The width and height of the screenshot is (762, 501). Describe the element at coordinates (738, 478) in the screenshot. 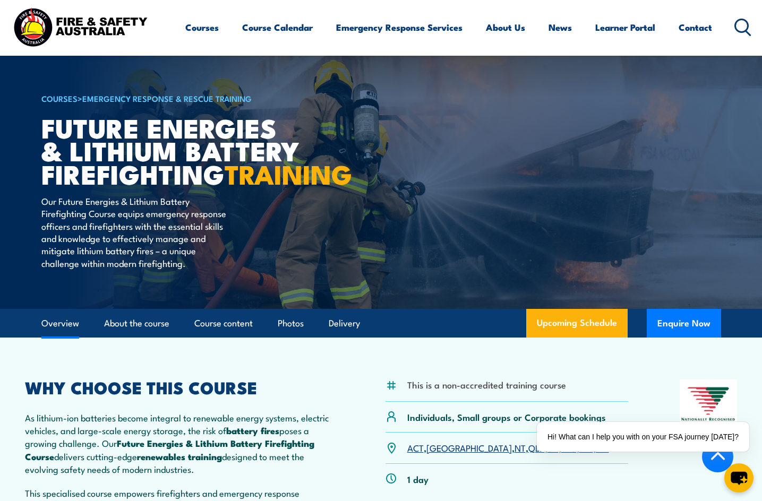

I see `button: chat-button` at that location.